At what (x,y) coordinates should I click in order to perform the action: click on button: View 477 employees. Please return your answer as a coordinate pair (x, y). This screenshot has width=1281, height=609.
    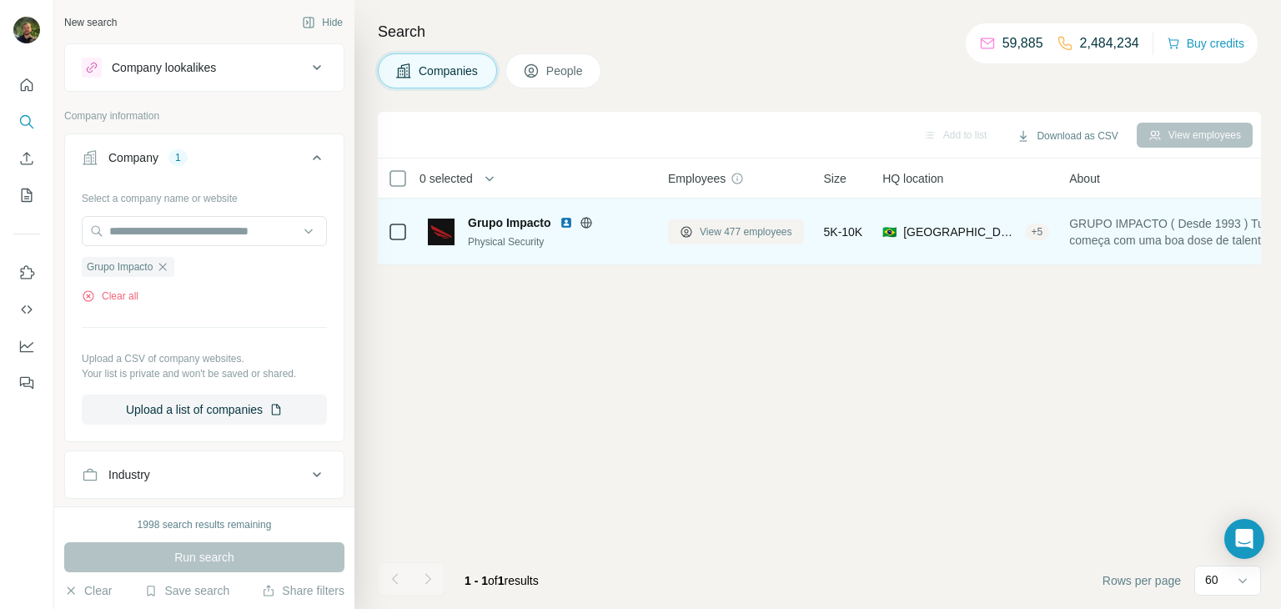
    Looking at the image, I should click on (735, 232).